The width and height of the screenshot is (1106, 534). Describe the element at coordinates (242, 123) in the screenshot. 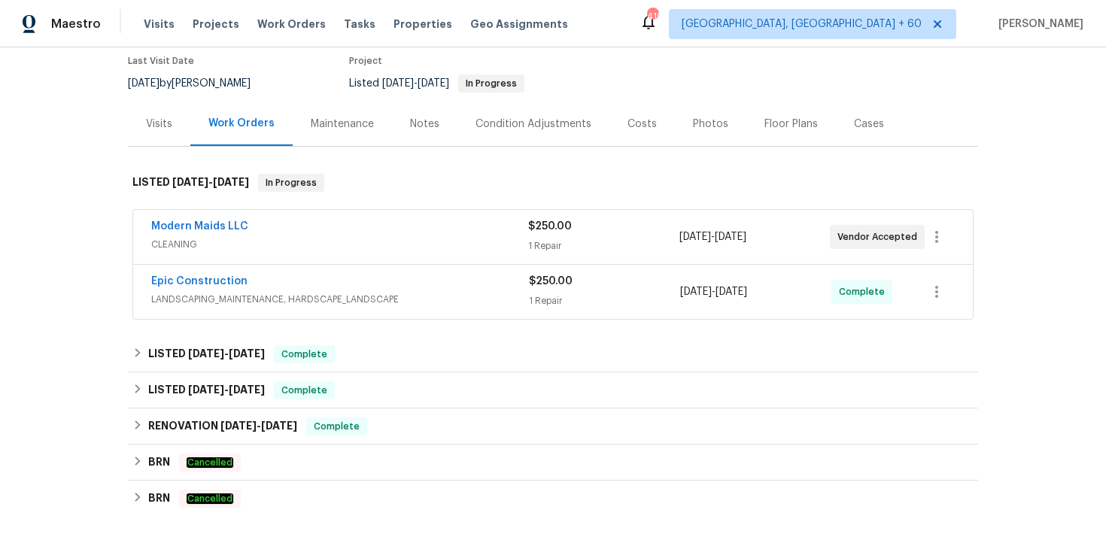

I see `div: Work Orders` at that location.